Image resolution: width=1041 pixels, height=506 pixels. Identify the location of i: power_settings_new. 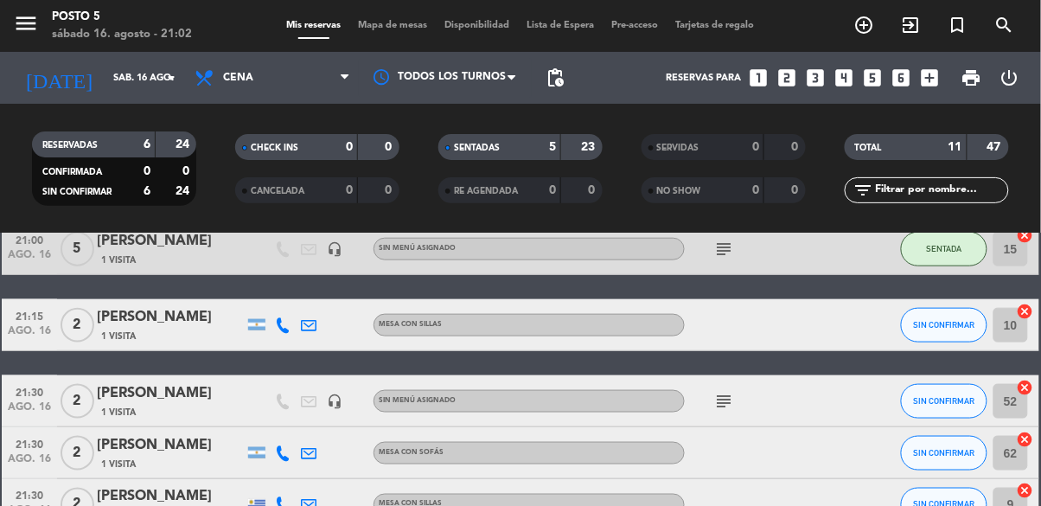
(1009, 78).